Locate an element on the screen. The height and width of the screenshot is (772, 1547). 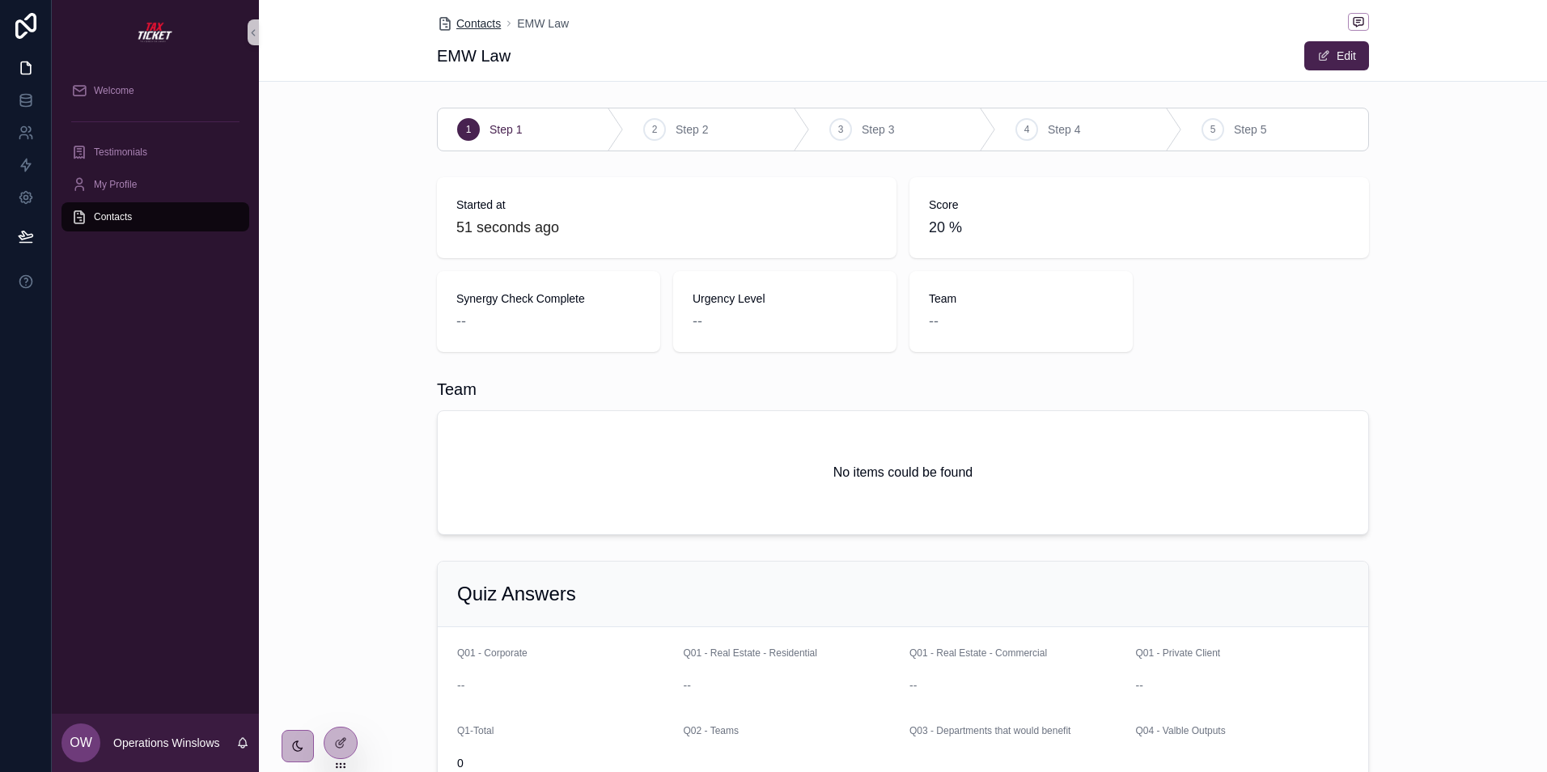
span: Synergy Check Complete is located at coordinates (548, 298).